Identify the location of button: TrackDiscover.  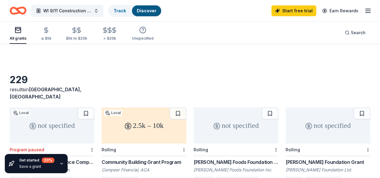
(135, 11).